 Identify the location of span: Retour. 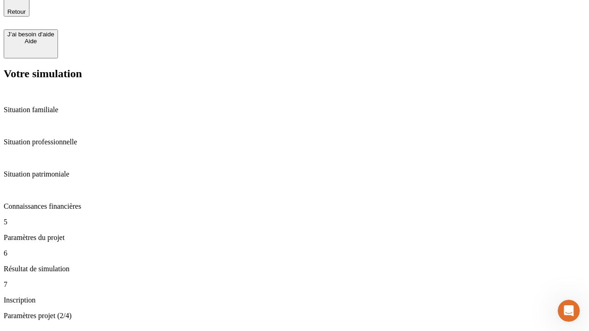
(17, 12).